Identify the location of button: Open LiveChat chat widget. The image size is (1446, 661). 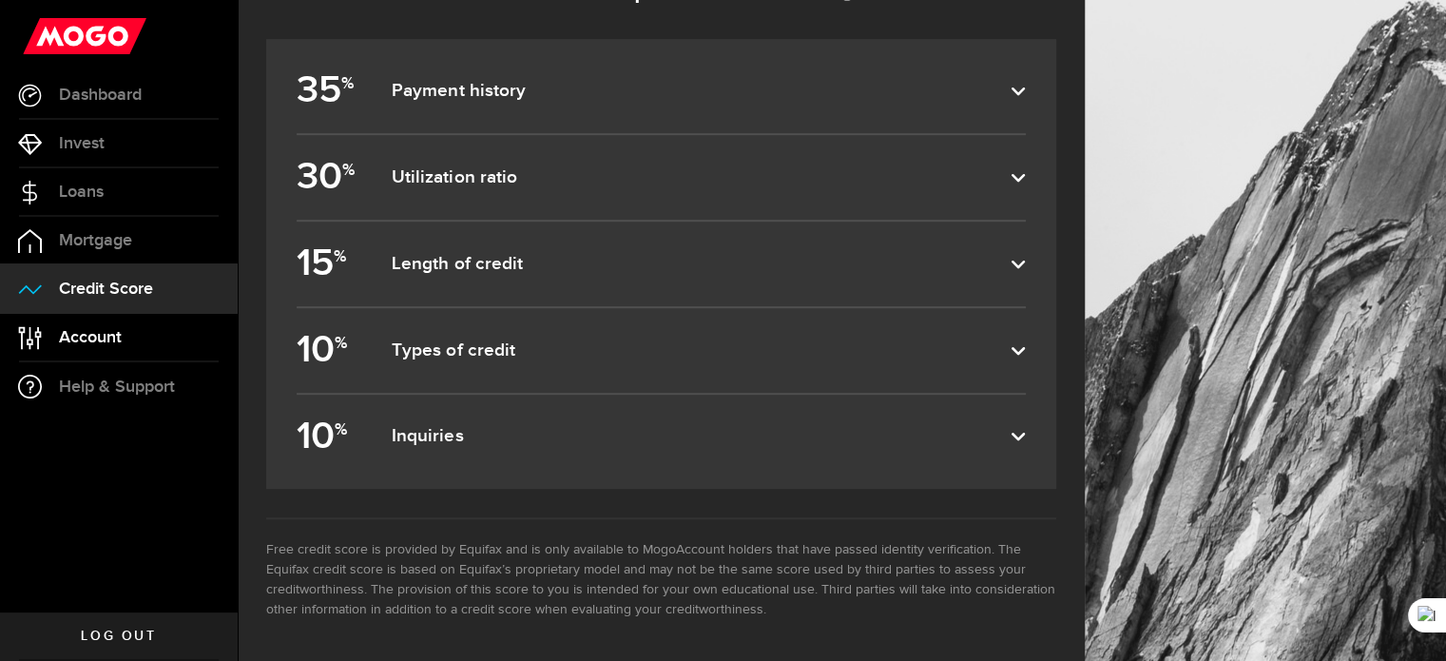
(44, 36).